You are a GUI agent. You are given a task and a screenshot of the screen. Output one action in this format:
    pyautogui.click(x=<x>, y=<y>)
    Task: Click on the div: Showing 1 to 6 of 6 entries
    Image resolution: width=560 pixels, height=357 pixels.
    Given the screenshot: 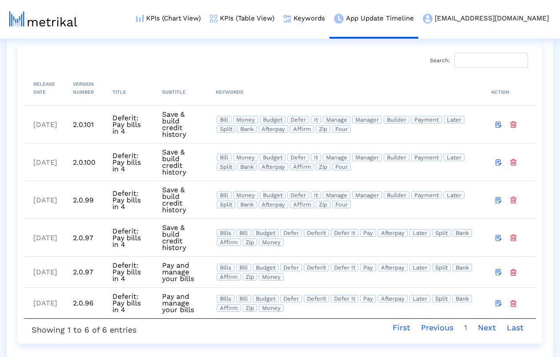 What is the action you would take?
    pyautogui.click(x=84, y=328)
    